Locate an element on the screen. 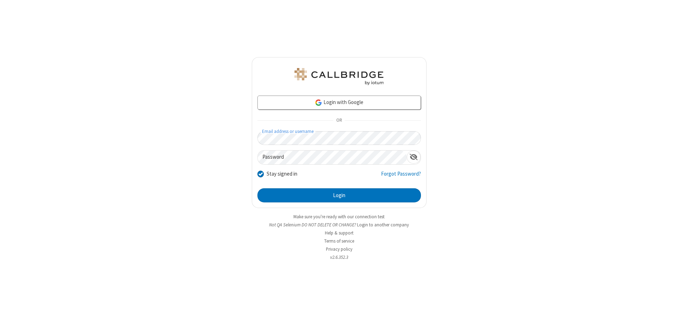 Image resolution: width=678 pixels, height=323 pixels. button: Login to another company is located at coordinates (383, 225).